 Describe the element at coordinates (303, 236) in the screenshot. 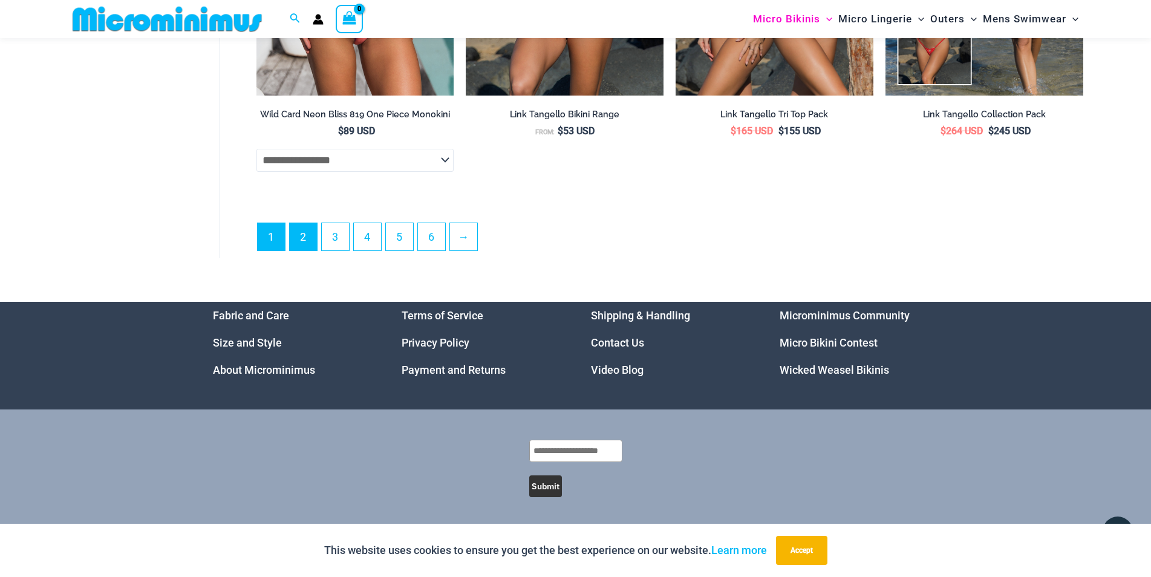

I see `a: Page 2` at that location.